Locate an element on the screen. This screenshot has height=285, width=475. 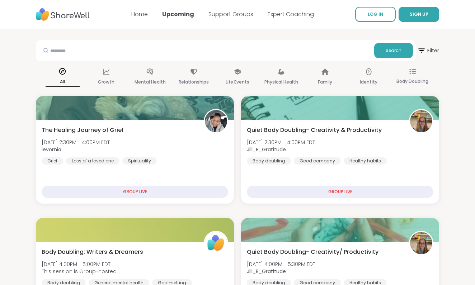
a: Home is located at coordinates (140, 14).